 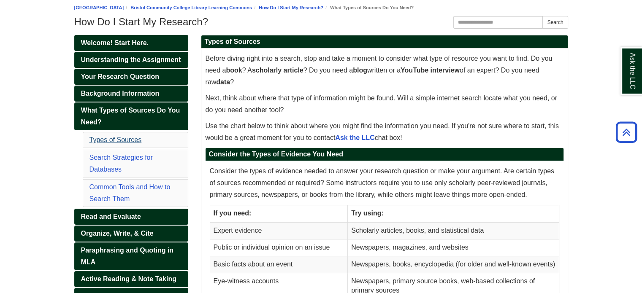 What do you see at coordinates (253, 264) in the screenshot?
I see `span: Basic facts about an event` at bounding box center [253, 264].